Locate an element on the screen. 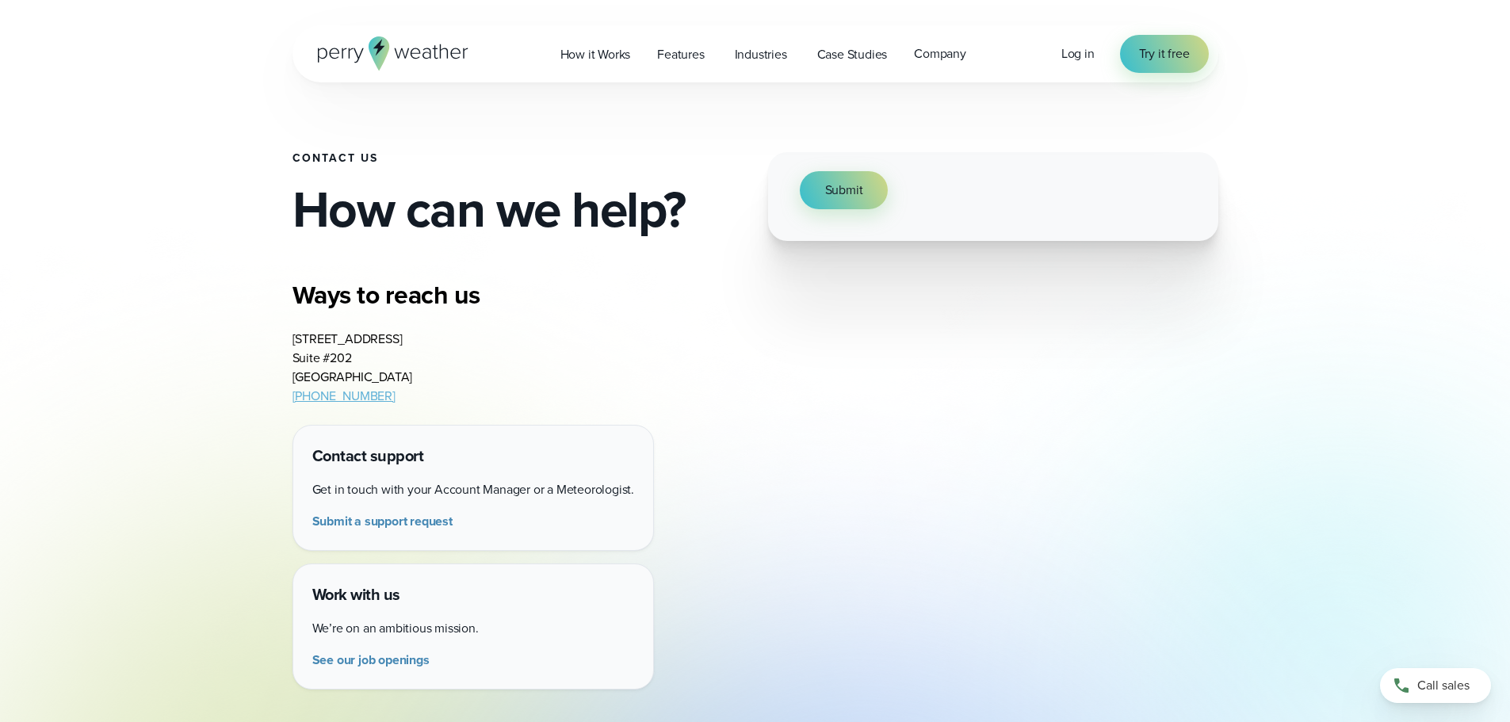 The height and width of the screenshot is (722, 1510). a: Log in is located at coordinates (1078, 54).